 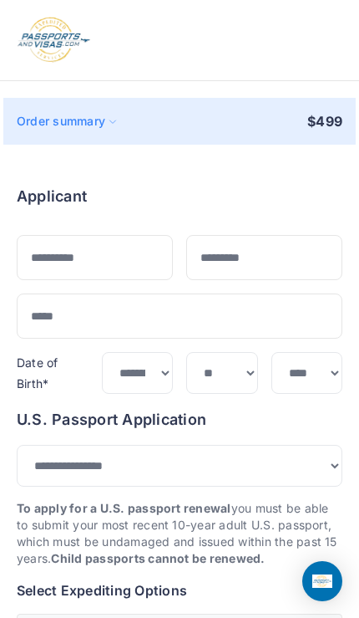 What do you see at coordinates (158, 557) in the screenshot?
I see `strong: Child passports cannot be renewed.` at bounding box center [158, 557].